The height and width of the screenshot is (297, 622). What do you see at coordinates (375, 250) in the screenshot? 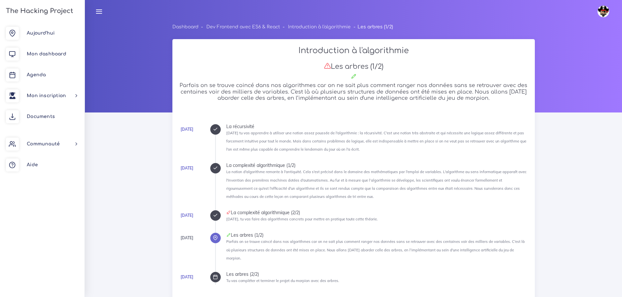
I see `small: Parfois on se trouve coincé dans nos algorithmes car on ne sait plus comment ranger nos données s...` at bounding box center [375, 250].